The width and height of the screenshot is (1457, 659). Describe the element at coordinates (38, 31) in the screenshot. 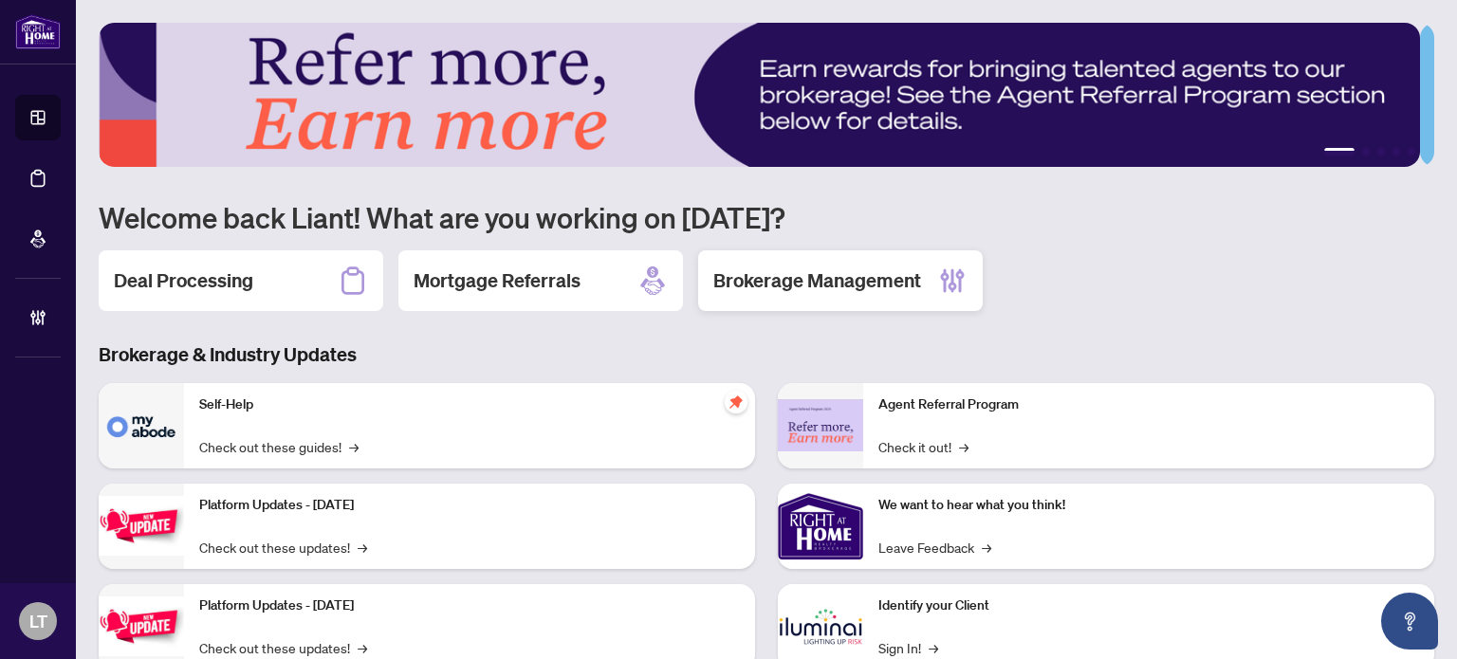

I see `img: logo` at that location.